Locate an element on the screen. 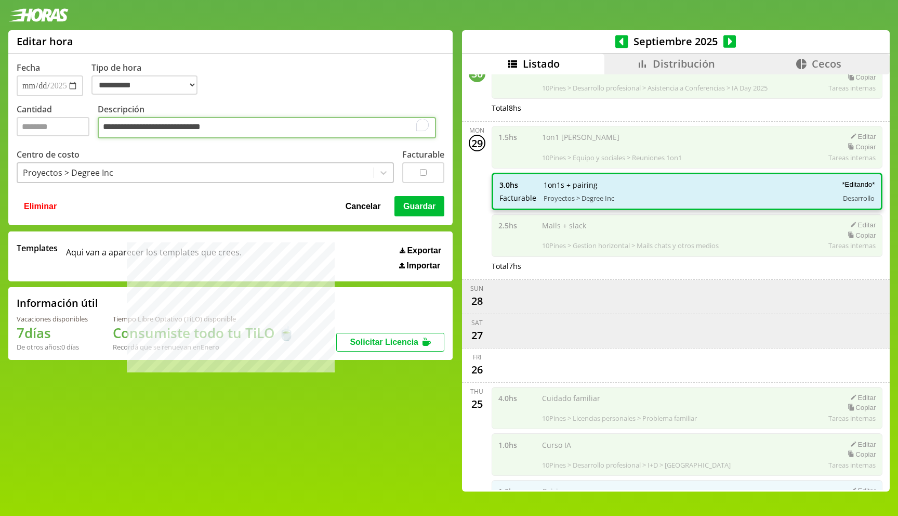 The width and height of the screenshot is (898, 516). span: Aqui van a aparecer los templates que crees. is located at coordinates (154, 256).